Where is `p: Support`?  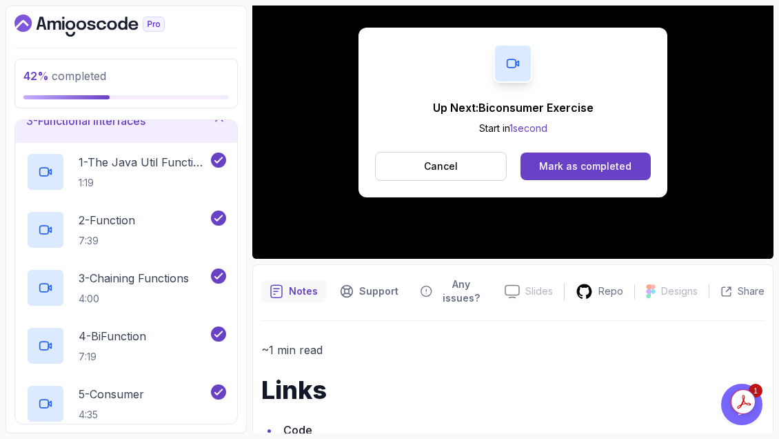 p: Support is located at coordinates (379, 291).